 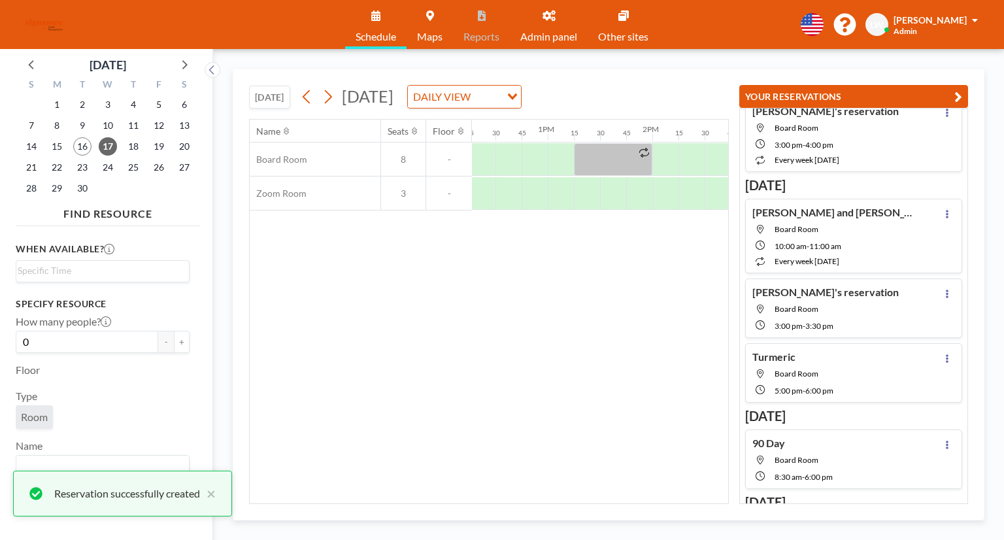 What do you see at coordinates (546, 129) in the screenshot?
I see `div: 1PM` at bounding box center [546, 129].